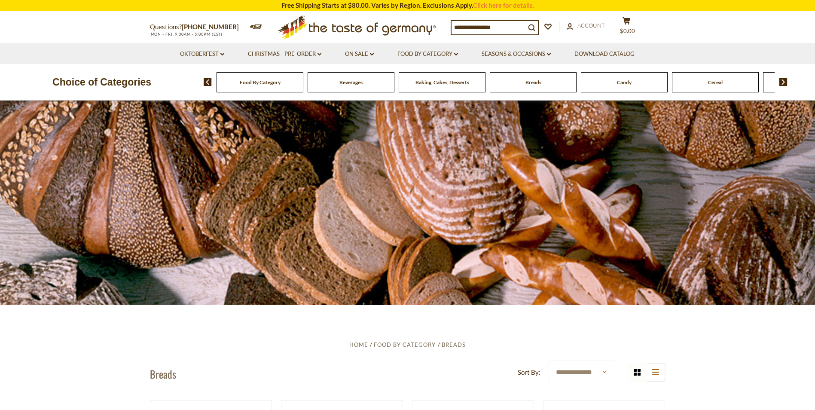  Describe the element at coordinates (284, 54) in the screenshot. I see `a: Christmas - PRE-ORDER` at that location.